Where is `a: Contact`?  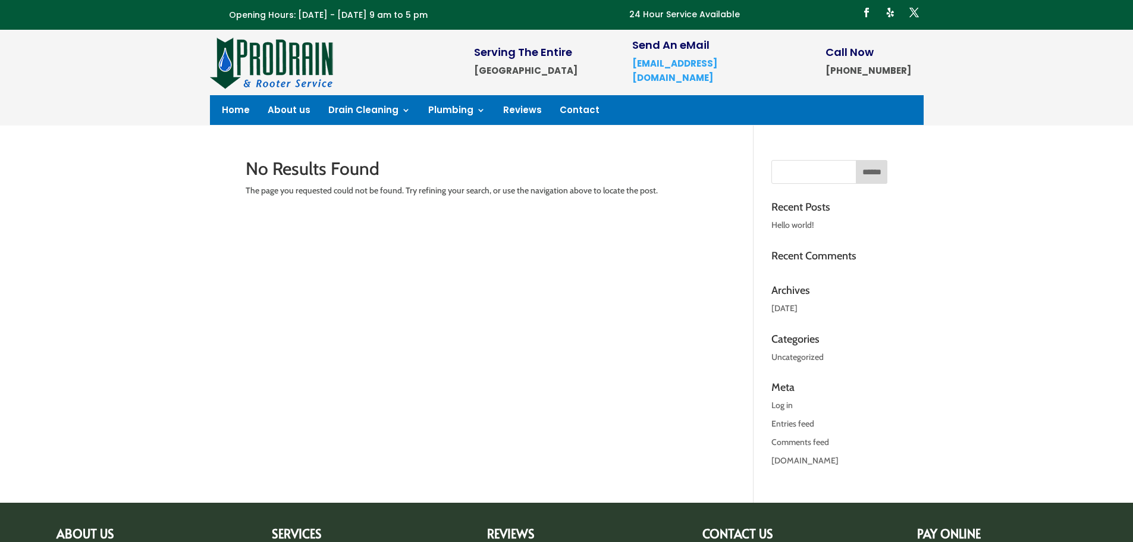 a: Contact is located at coordinates (579, 112).